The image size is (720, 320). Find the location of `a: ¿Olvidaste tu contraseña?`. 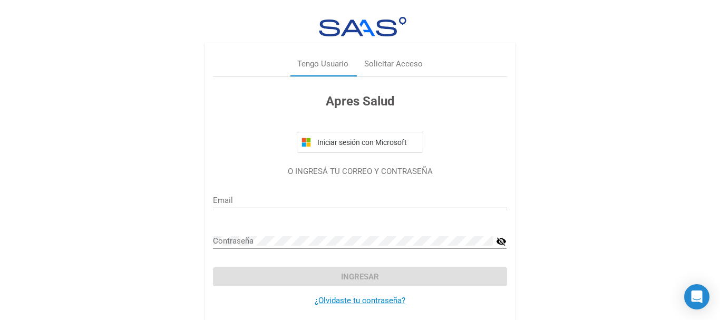

a: ¿Olvidaste tu contraseña? is located at coordinates (360, 300).